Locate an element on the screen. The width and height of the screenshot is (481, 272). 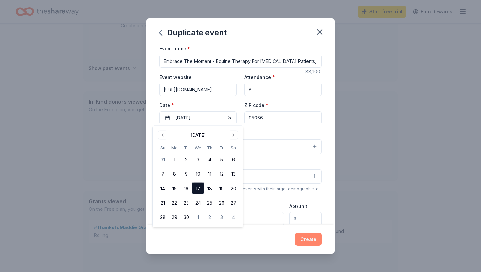
label: ZIP code is located at coordinates (256, 105).